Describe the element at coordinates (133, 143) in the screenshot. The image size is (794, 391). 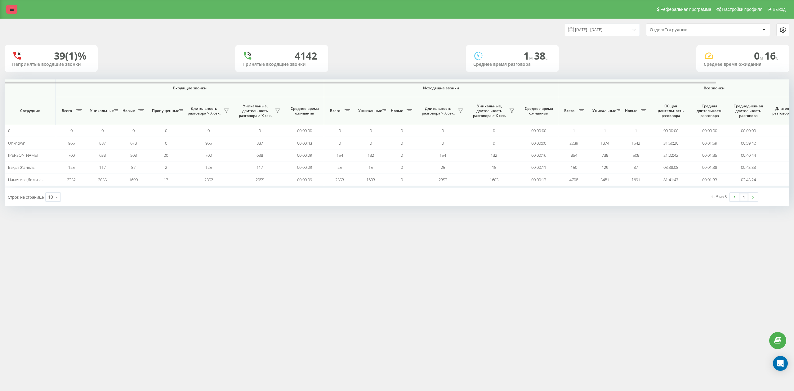
I see `span: 678` at that location.